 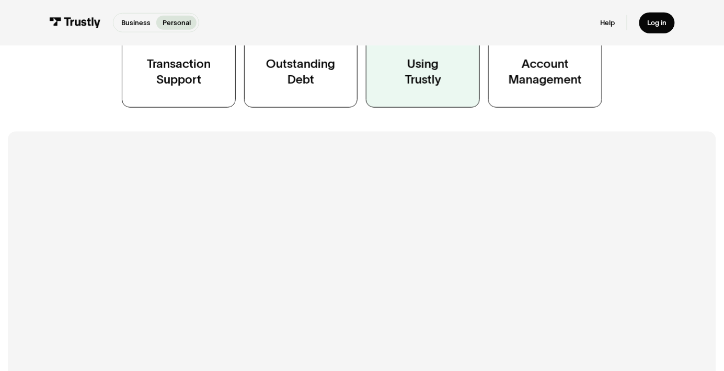 What do you see at coordinates (75, 22) in the screenshot?
I see `img: Trustly Logo` at bounding box center [75, 22].